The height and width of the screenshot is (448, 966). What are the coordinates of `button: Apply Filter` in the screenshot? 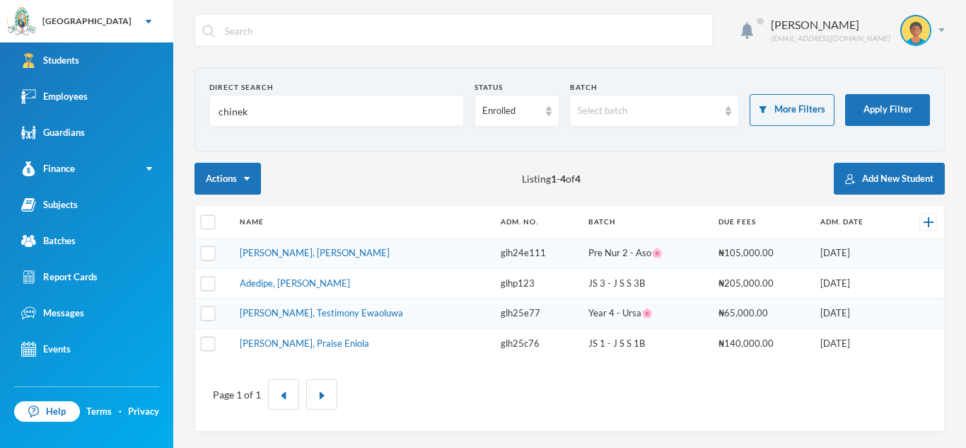 It's located at (888, 110).